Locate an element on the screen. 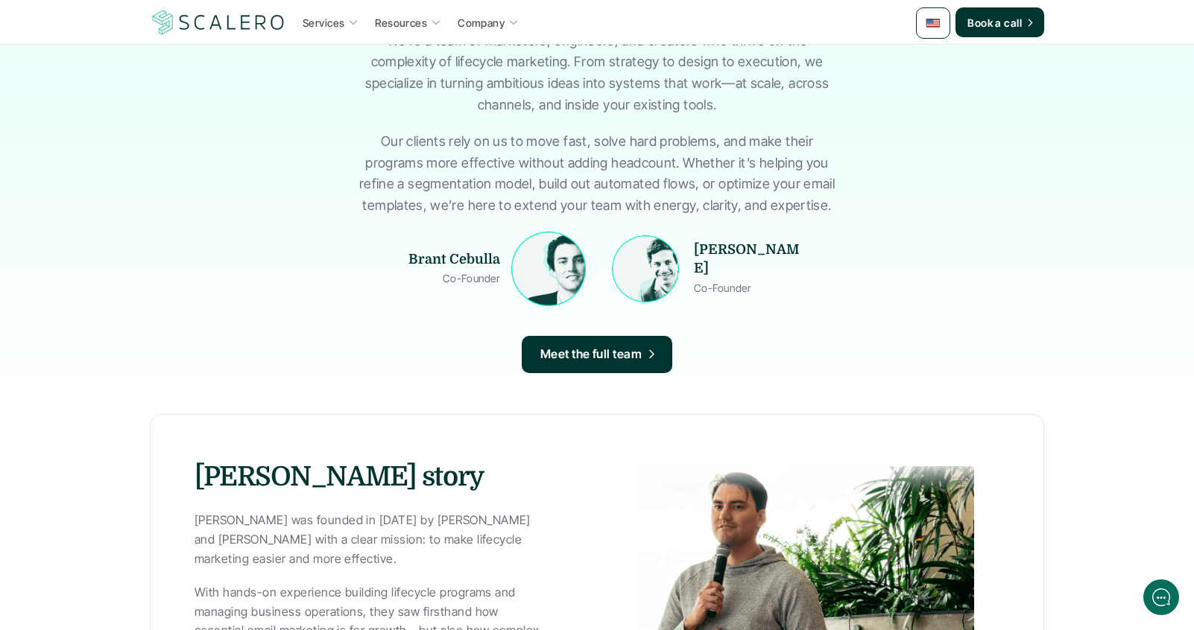  p: Services is located at coordinates (323, 22).